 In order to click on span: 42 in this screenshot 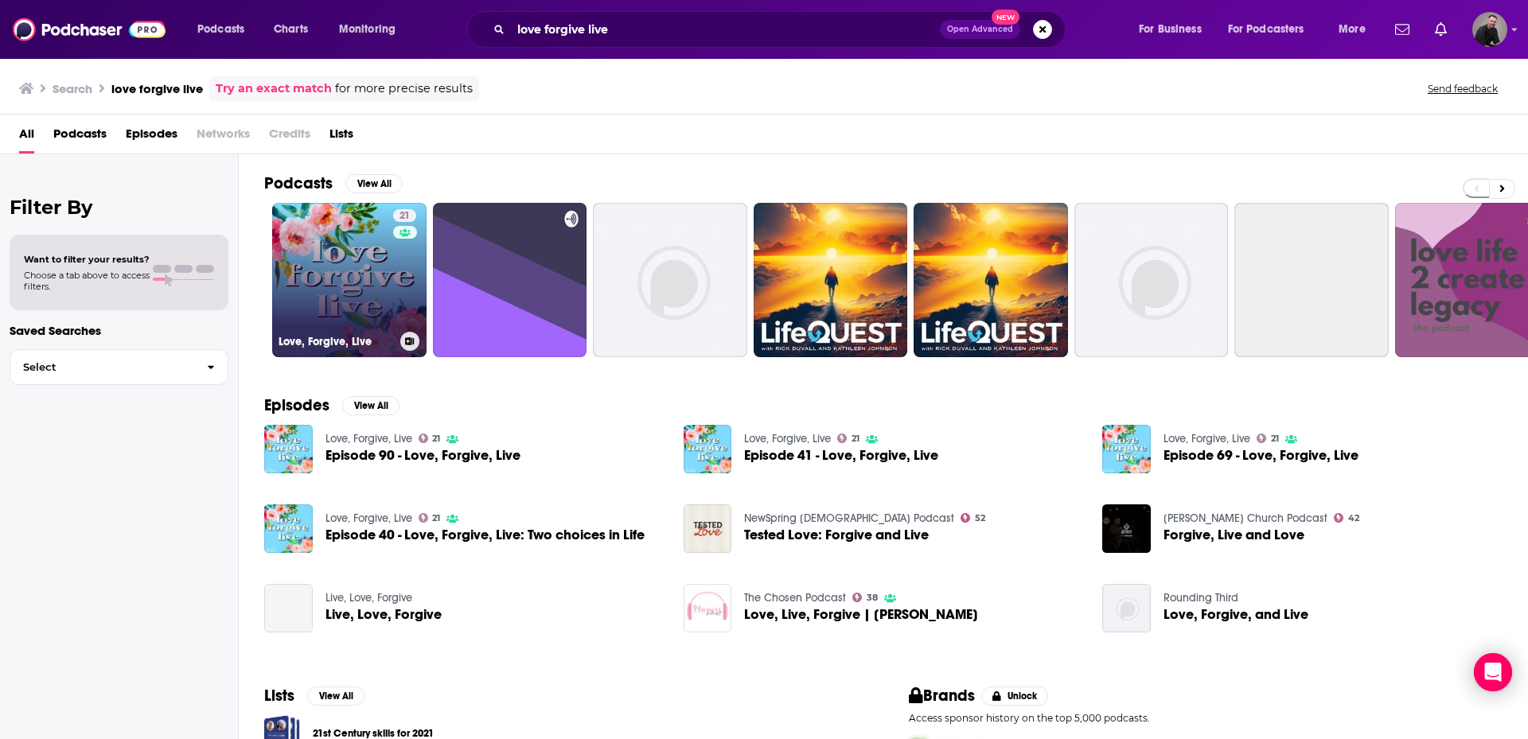, I will do `click(1354, 518)`.